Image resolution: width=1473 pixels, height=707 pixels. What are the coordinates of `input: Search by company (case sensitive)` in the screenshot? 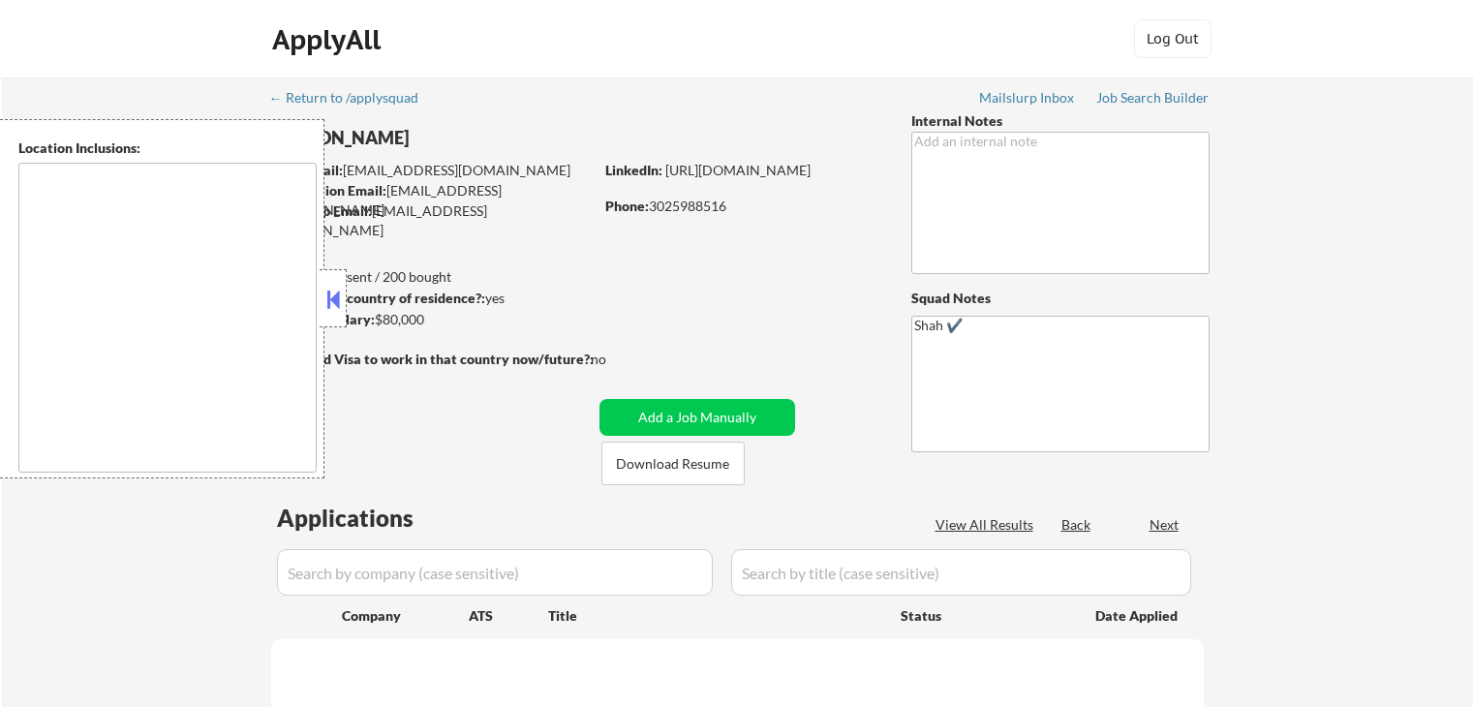 It's located at (495, 572).